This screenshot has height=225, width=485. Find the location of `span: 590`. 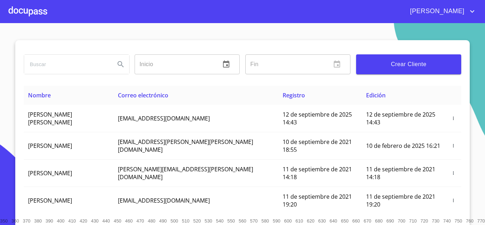

span: 590 is located at coordinates (276, 220).